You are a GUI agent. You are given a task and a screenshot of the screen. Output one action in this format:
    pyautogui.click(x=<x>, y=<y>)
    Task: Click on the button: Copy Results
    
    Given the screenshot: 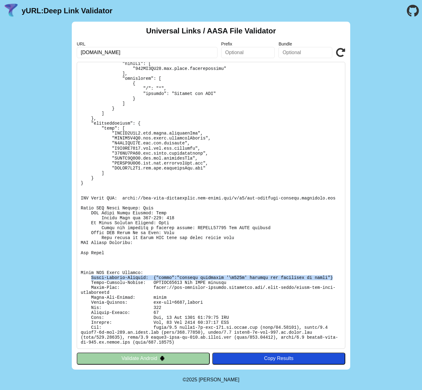 What is the action you would take?
    pyautogui.click(x=279, y=358)
    